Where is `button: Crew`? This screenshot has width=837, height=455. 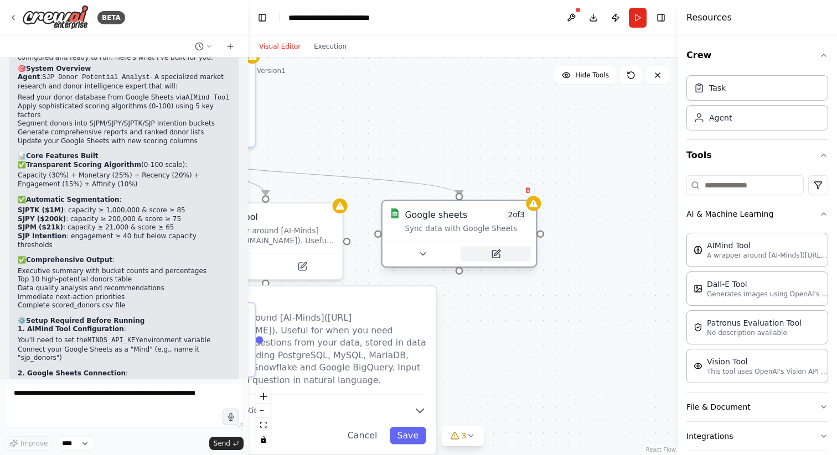
button: Crew is located at coordinates (757, 55).